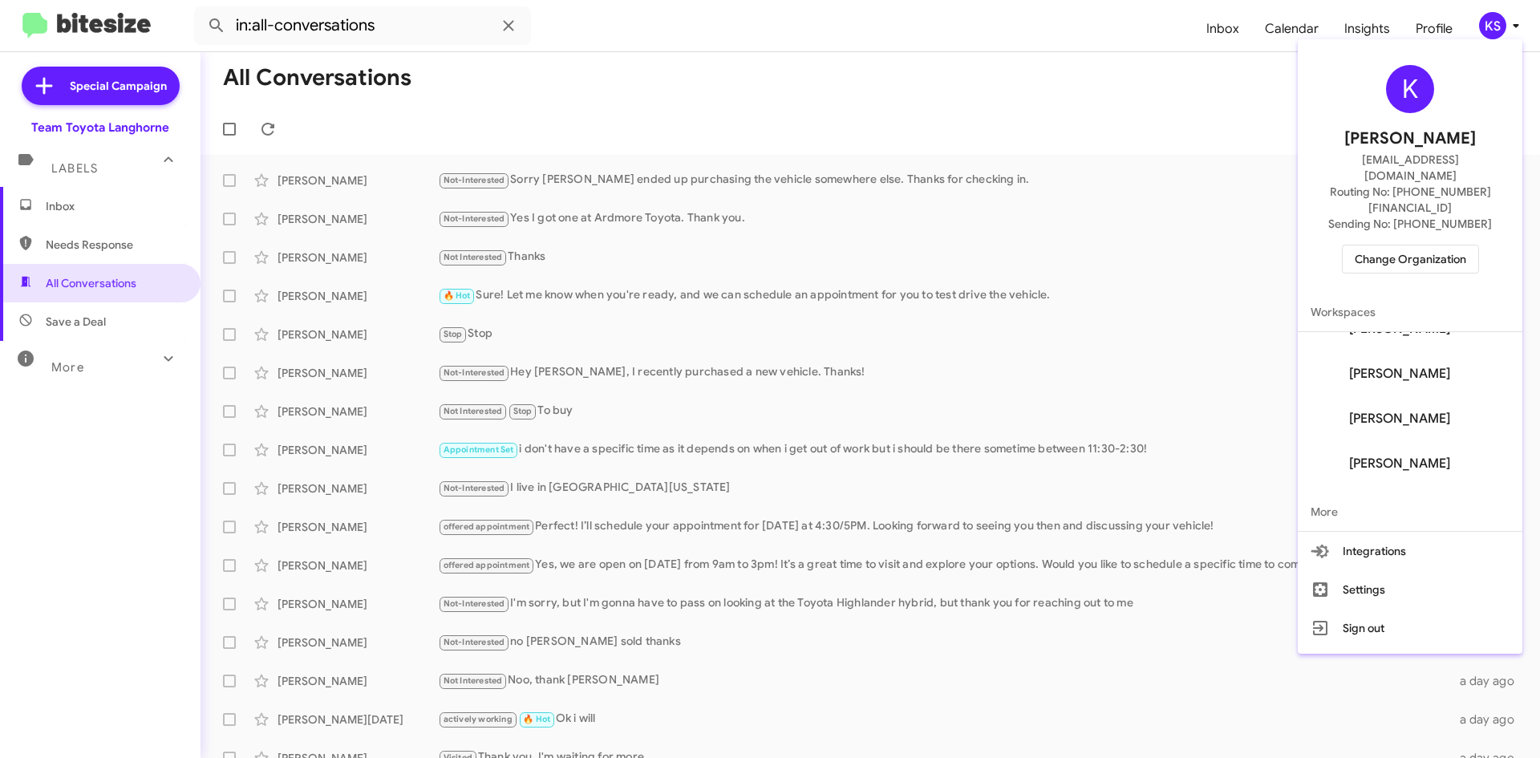  Describe the element at coordinates (1410, 259) in the screenshot. I see `button: Change Organization` at that location.